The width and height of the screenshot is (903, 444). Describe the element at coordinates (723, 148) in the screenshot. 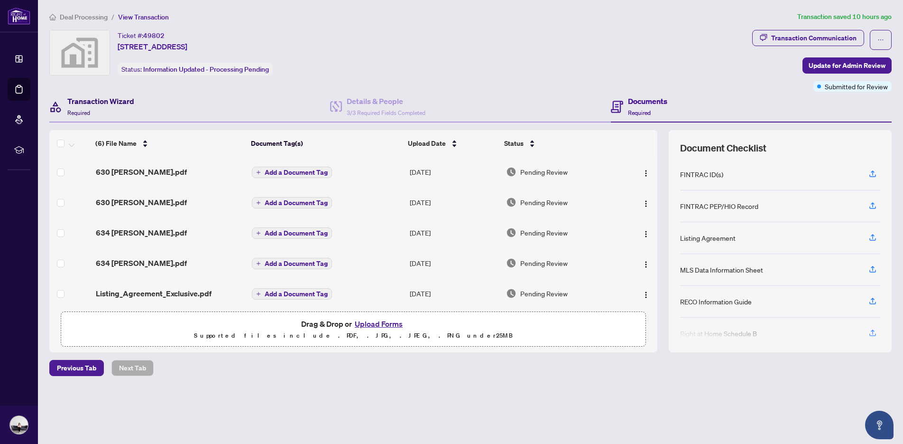

I see `span: Document Checklist` at that location.